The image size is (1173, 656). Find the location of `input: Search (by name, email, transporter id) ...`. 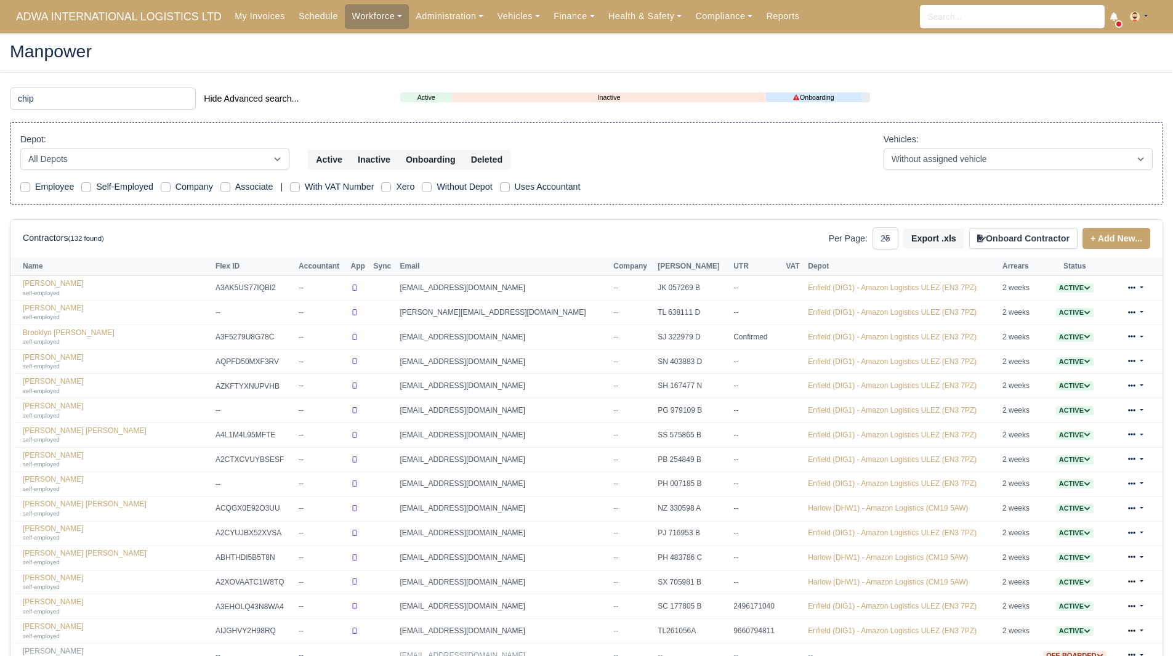

input: Search (by name, email, transporter id) ... is located at coordinates (103, 99).